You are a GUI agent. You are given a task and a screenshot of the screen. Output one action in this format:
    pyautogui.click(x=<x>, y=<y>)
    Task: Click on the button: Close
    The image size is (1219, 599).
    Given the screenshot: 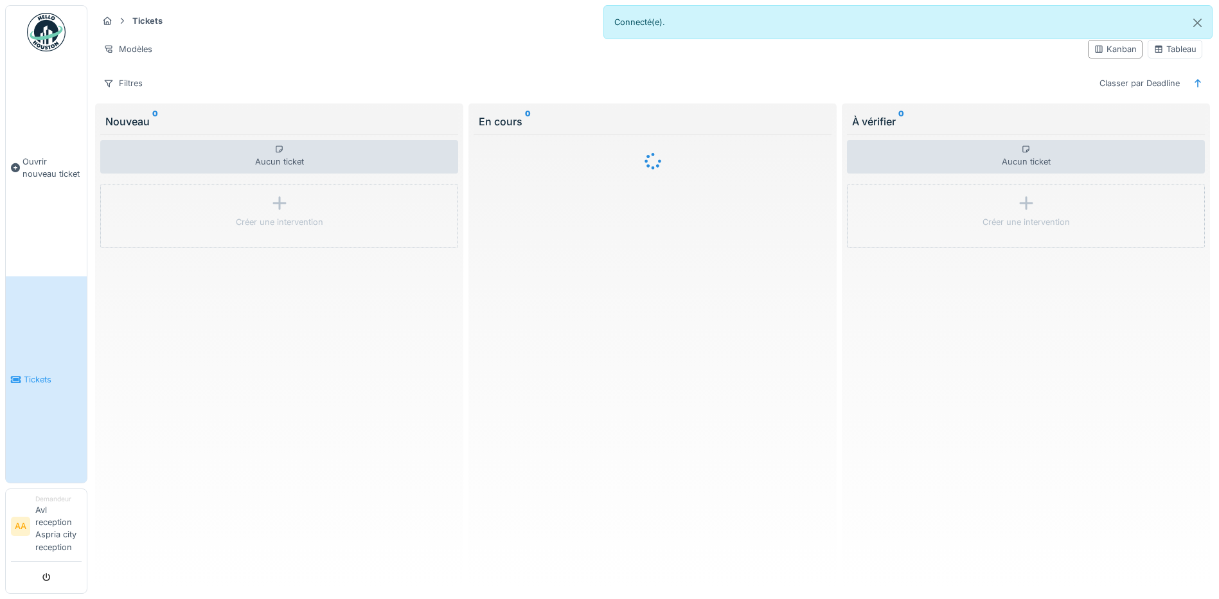 What is the action you would take?
    pyautogui.click(x=1197, y=22)
    